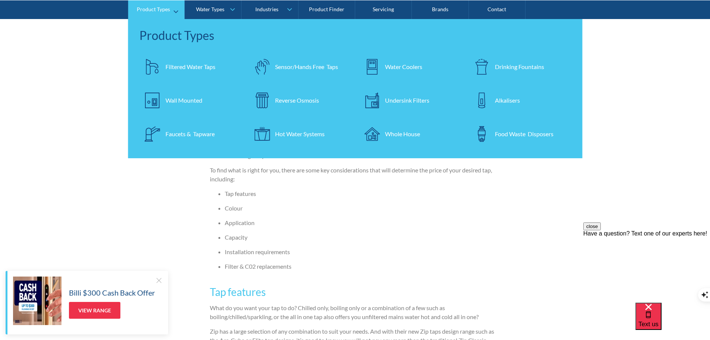 The width and height of the screenshot is (710, 340). I want to click on li: Capacity, so click(363, 237).